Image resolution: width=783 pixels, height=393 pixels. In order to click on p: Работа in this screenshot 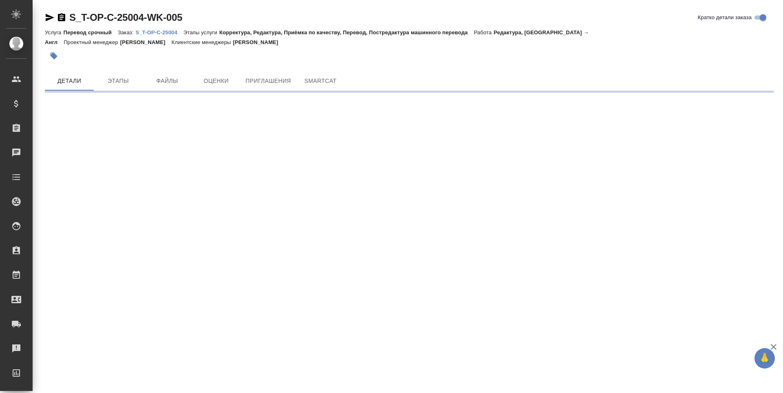, I will do `click(484, 32)`.